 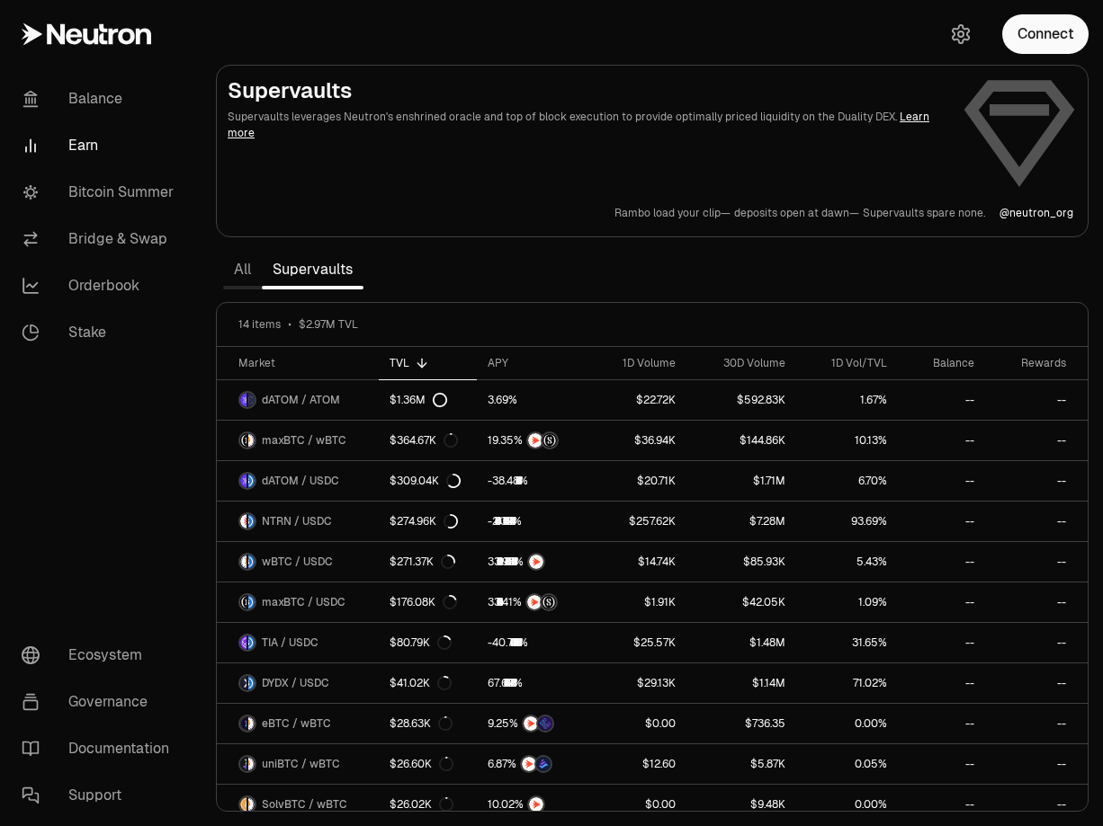 I want to click on a: 1.09%, so click(x=847, y=603).